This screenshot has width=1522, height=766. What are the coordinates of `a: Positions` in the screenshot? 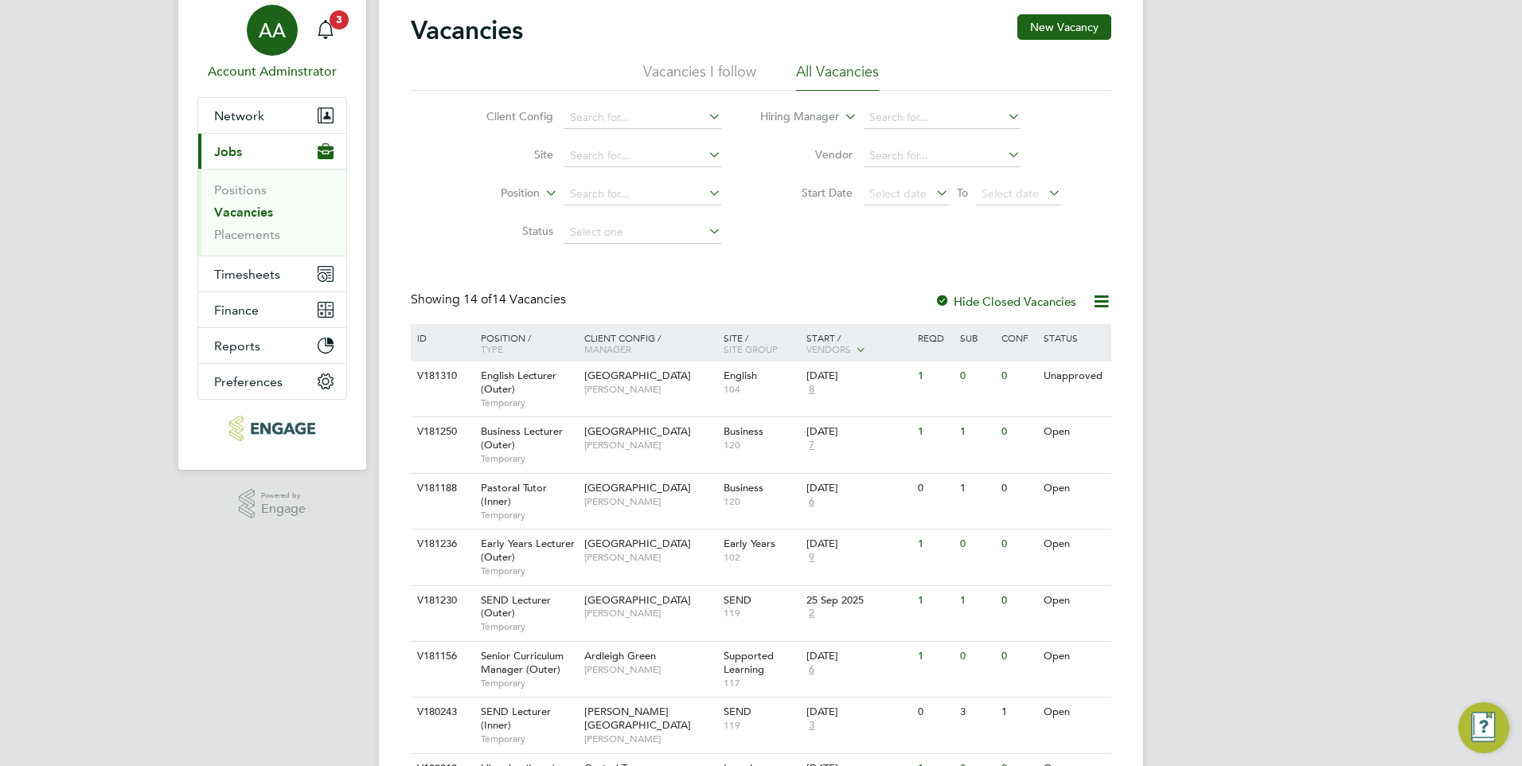 It's located at (240, 189).